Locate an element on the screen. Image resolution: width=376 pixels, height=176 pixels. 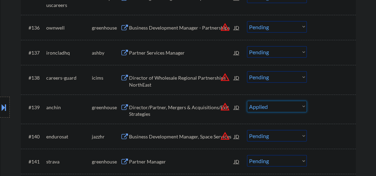
div: Director/Partner, Mergers & Acquisitions/Exit Strategies is located at coordinates (181, 111).